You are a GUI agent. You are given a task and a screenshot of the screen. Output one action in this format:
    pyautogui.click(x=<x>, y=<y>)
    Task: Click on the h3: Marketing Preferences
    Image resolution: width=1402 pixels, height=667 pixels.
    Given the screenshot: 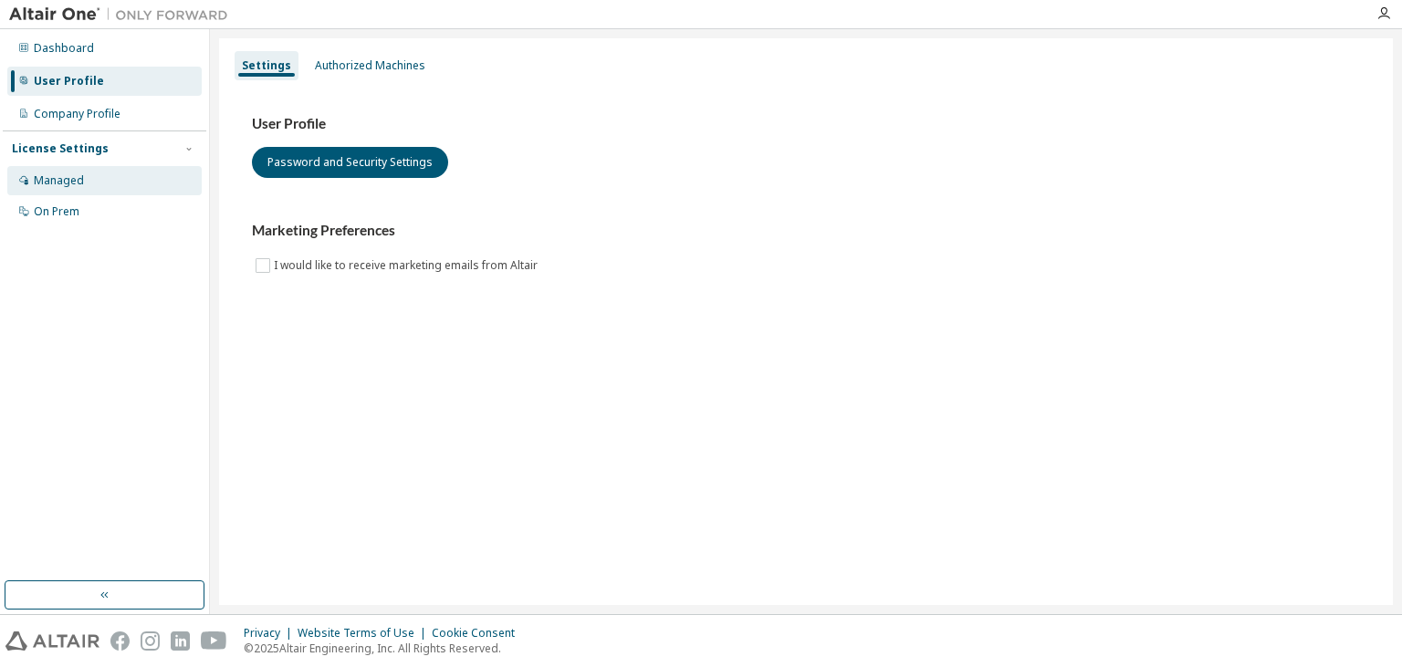 What is the action you would take?
    pyautogui.click(x=806, y=231)
    